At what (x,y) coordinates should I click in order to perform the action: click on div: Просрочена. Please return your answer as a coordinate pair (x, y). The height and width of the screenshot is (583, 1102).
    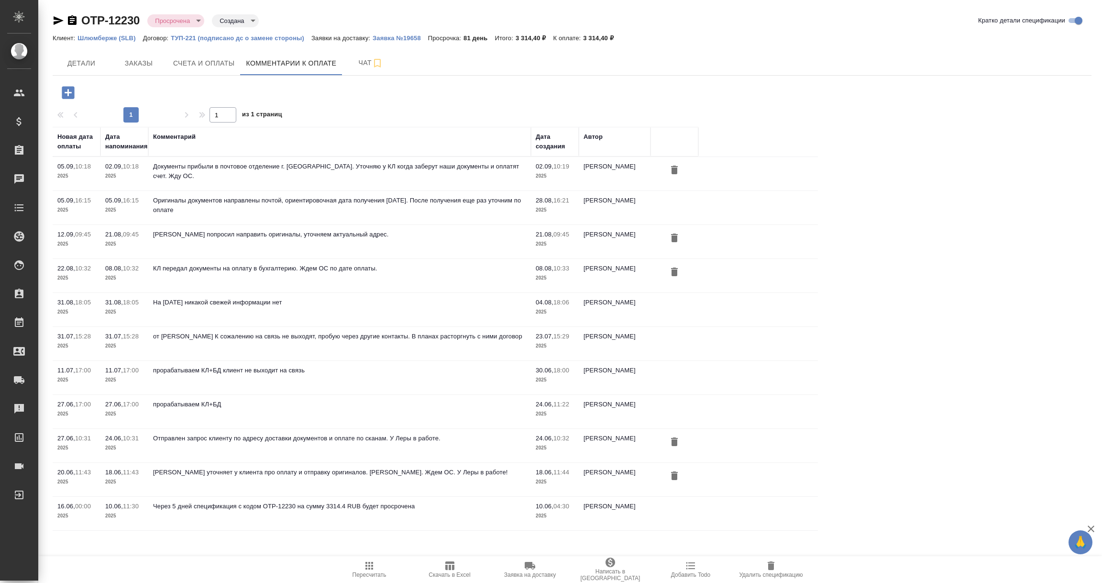
    Looking at the image, I should click on (176, 21).